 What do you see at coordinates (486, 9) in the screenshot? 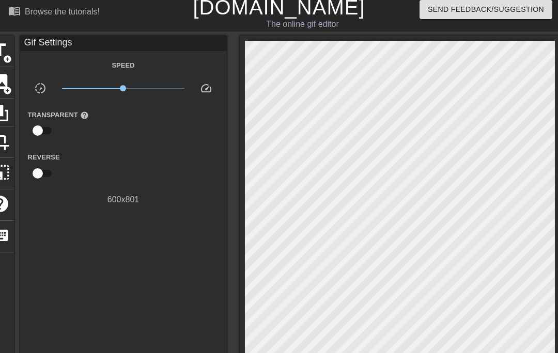
I see `span: Send Feedback/Suggestion` at bounding box center [486, 9].